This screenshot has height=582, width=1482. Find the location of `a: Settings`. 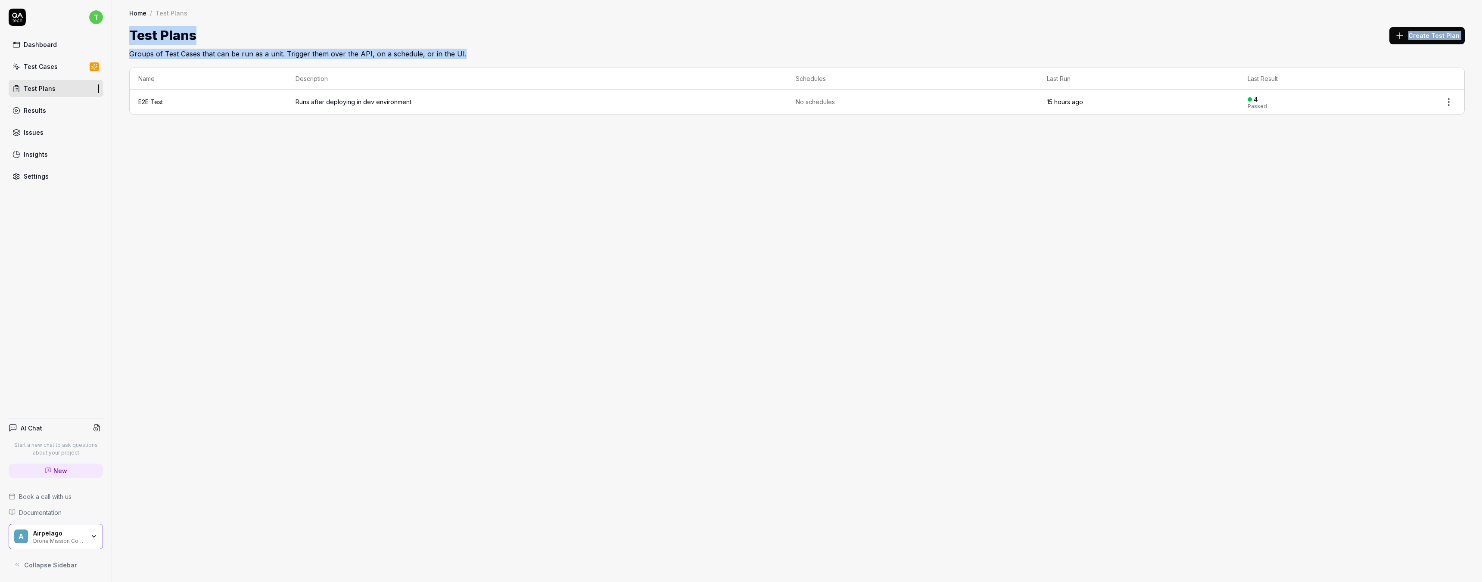

a: Settings is located at coordinates (56, 176).